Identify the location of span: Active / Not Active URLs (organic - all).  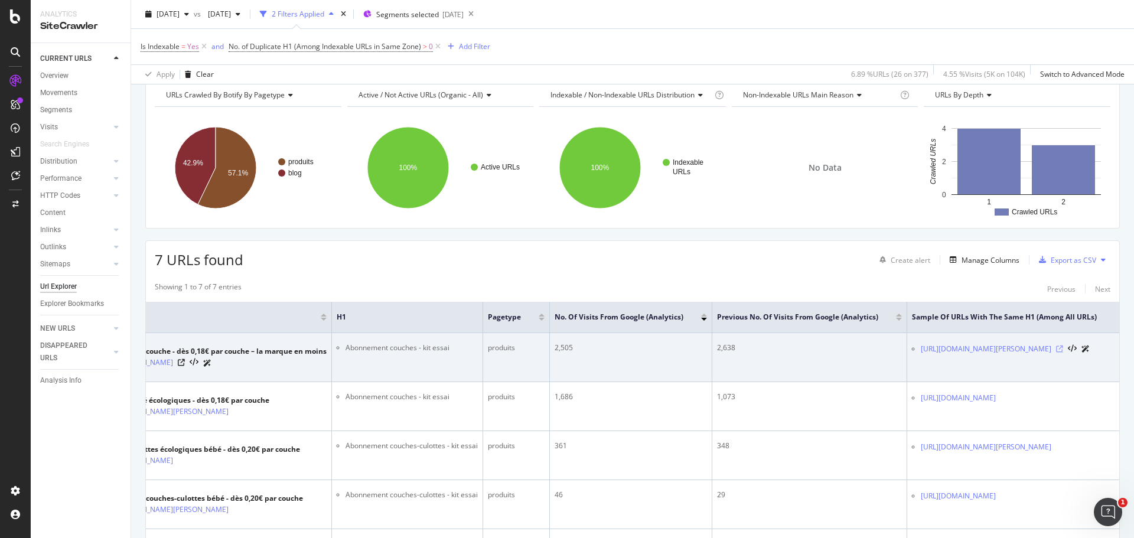
(420, 94).